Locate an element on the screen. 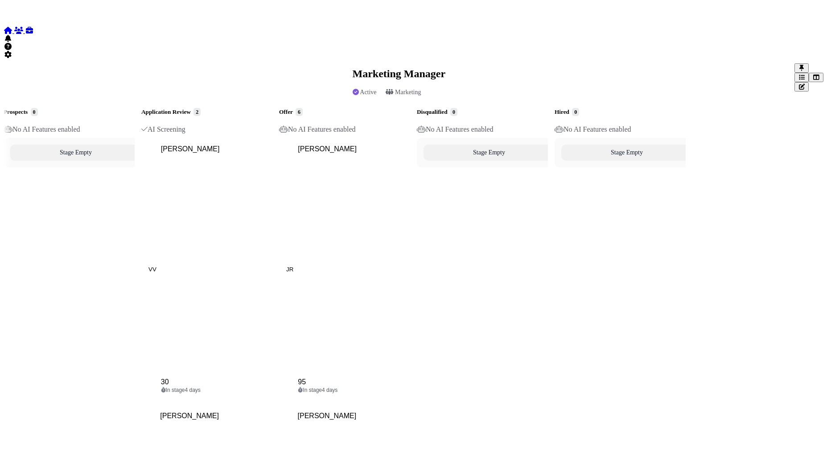 The width and height of the screenshot is (827, 453). span: 6 is located at coordinates (299, 112).